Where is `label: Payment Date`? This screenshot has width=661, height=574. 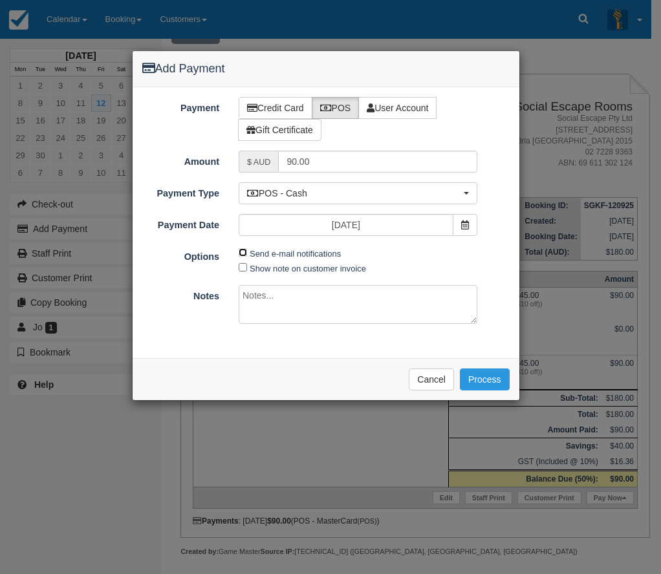
label: Payment Date is located at coordinates (181, 223).